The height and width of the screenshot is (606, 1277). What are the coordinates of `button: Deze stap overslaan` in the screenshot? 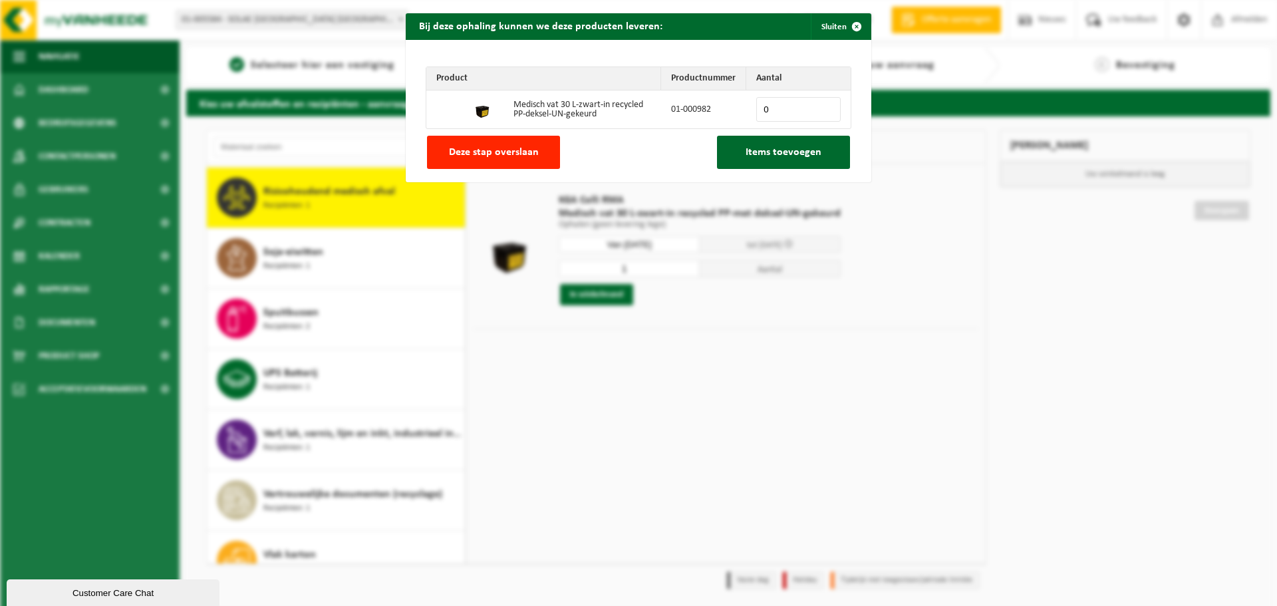 It's located at (493, 152).